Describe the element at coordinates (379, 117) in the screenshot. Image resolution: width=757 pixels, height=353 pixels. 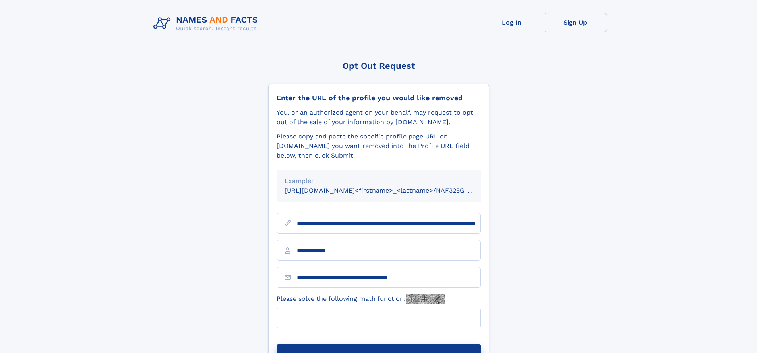
I see `div: You, or an authorized agent on your behalf, may request to opt-out of the sale of your informatio...` at that location.